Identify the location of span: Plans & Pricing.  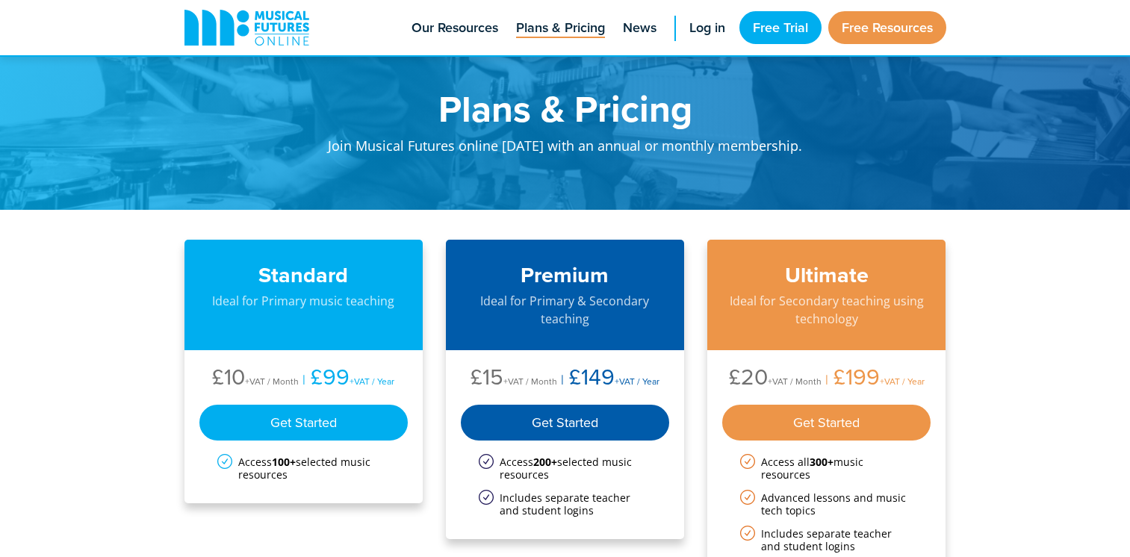
(560, 28).